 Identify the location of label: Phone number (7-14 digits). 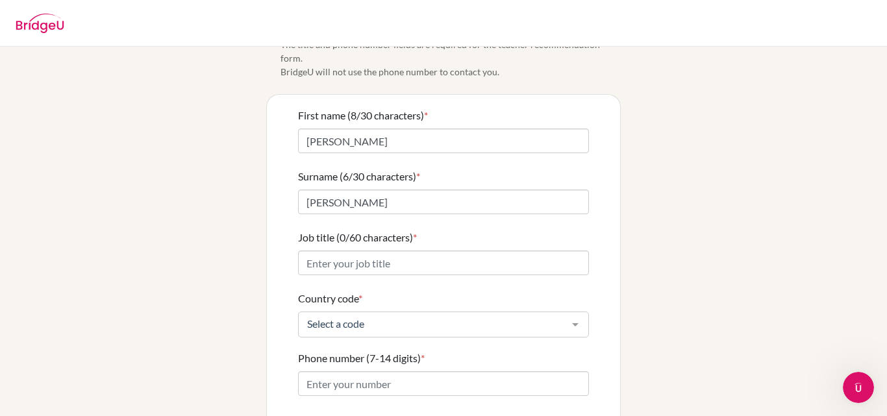
(361, 359).